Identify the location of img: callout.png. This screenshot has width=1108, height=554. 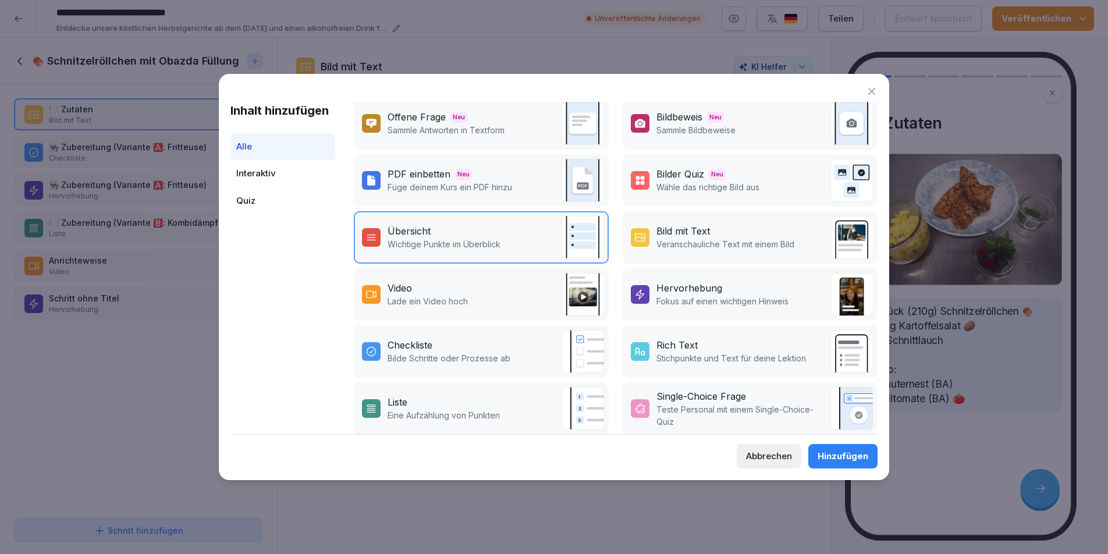
(851, 294).